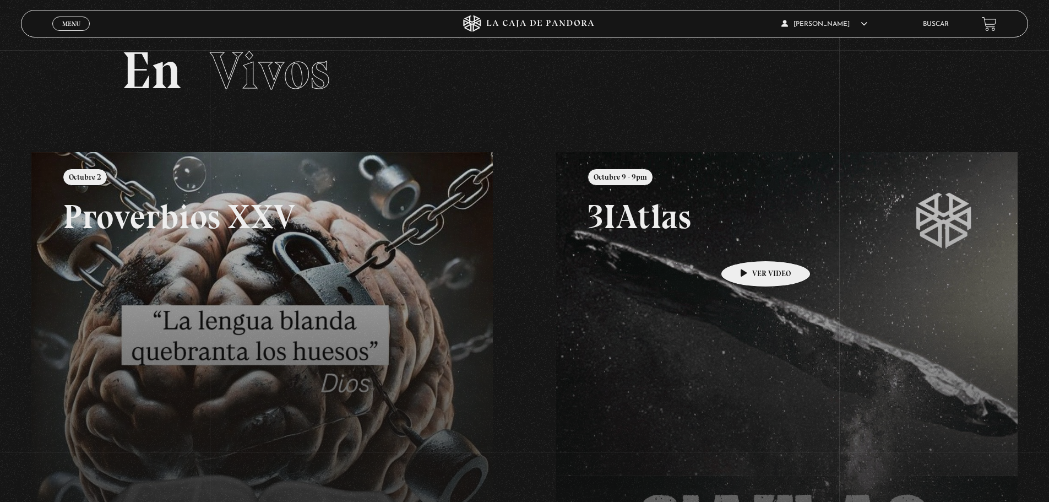 The height and width of the screenshot is (502, 1049). Describe the element at coordinates (71, 34) in the screenshot. I see `span: Cerrar` at that location.